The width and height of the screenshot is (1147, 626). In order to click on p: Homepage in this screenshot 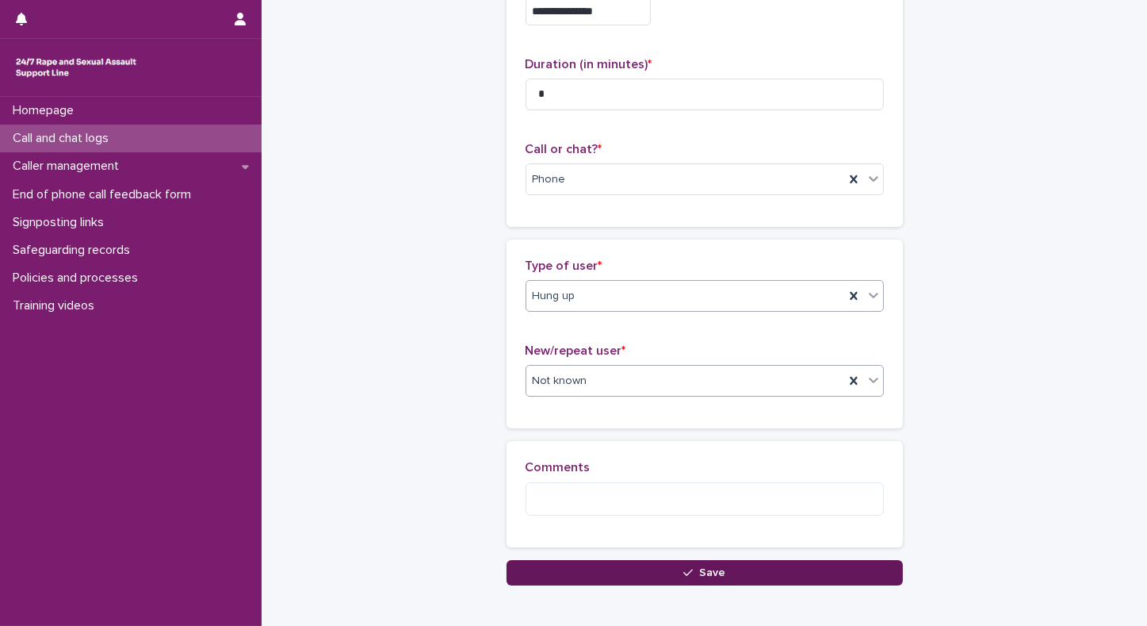, I will do `click(46, 110)`.